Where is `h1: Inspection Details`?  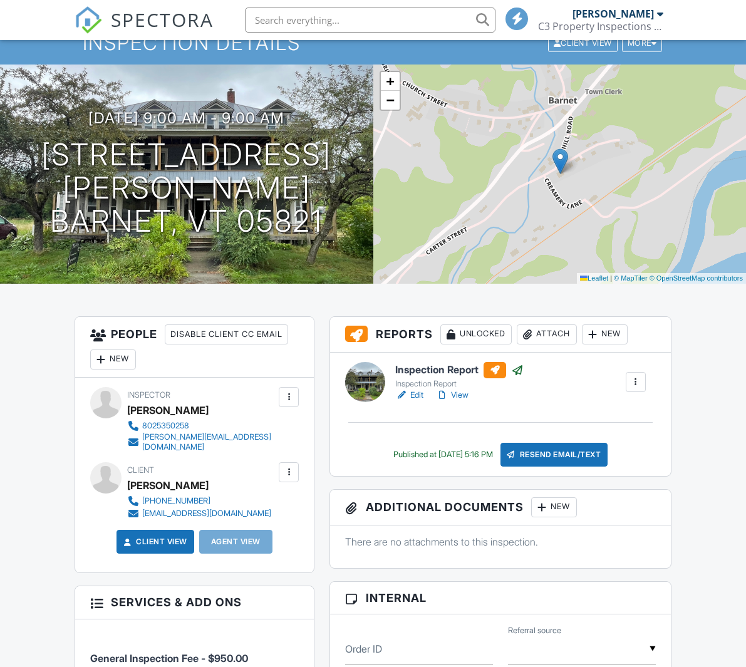
h1: Inspection Details is located at coordinates (373, 43).